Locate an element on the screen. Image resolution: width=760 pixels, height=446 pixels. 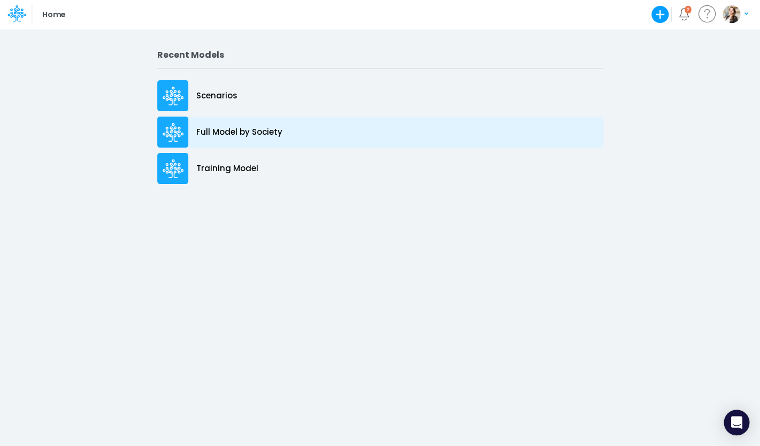
div: 2 unread items is located at coordinates (688, 9).